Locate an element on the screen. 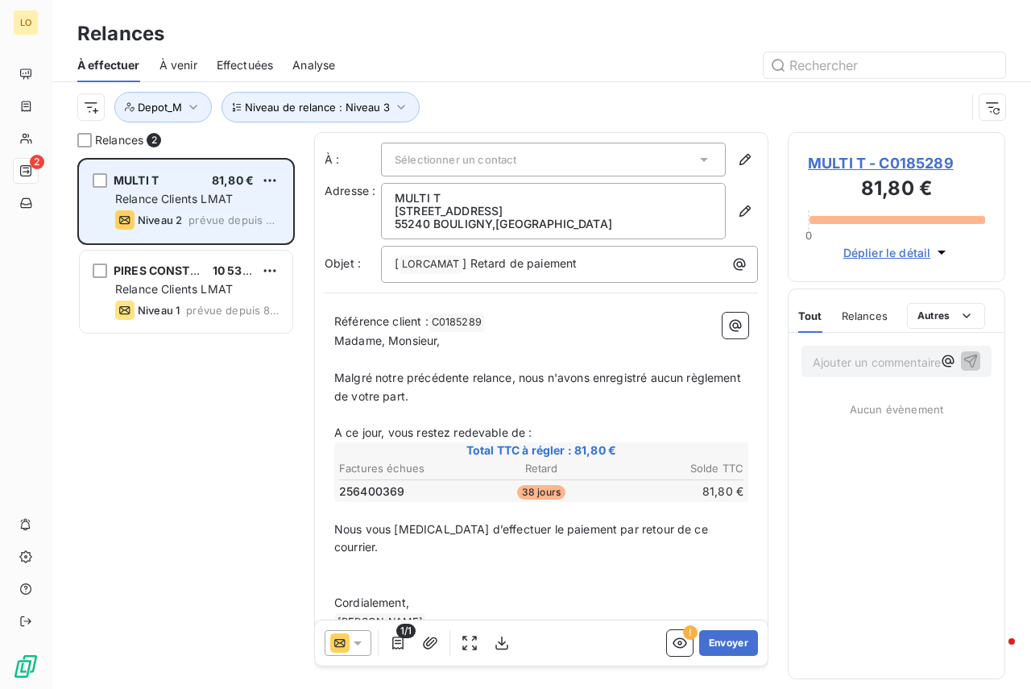 Image resolution: width=1031 pixels, height=689 pixels. span: Adresse : is located at coordinates (350, 190).